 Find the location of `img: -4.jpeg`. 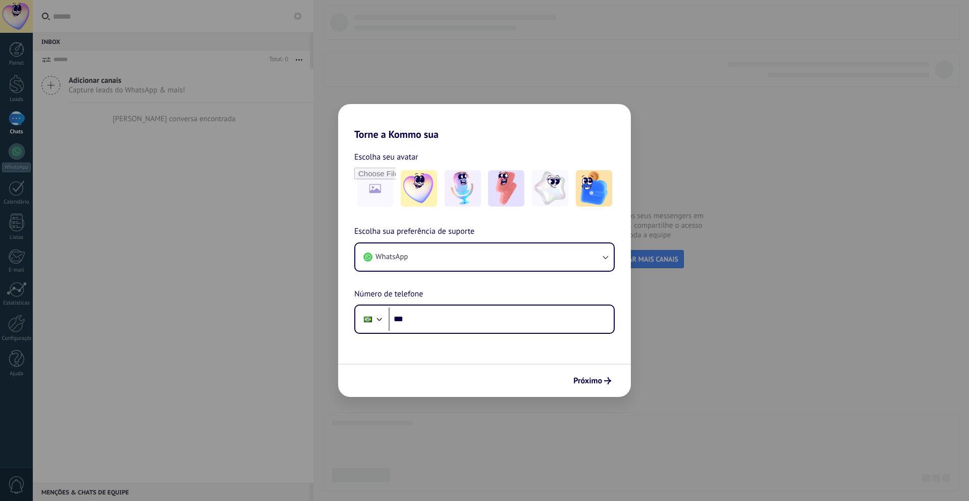

img: -4.jpeg is located at coordinates (550, 188).